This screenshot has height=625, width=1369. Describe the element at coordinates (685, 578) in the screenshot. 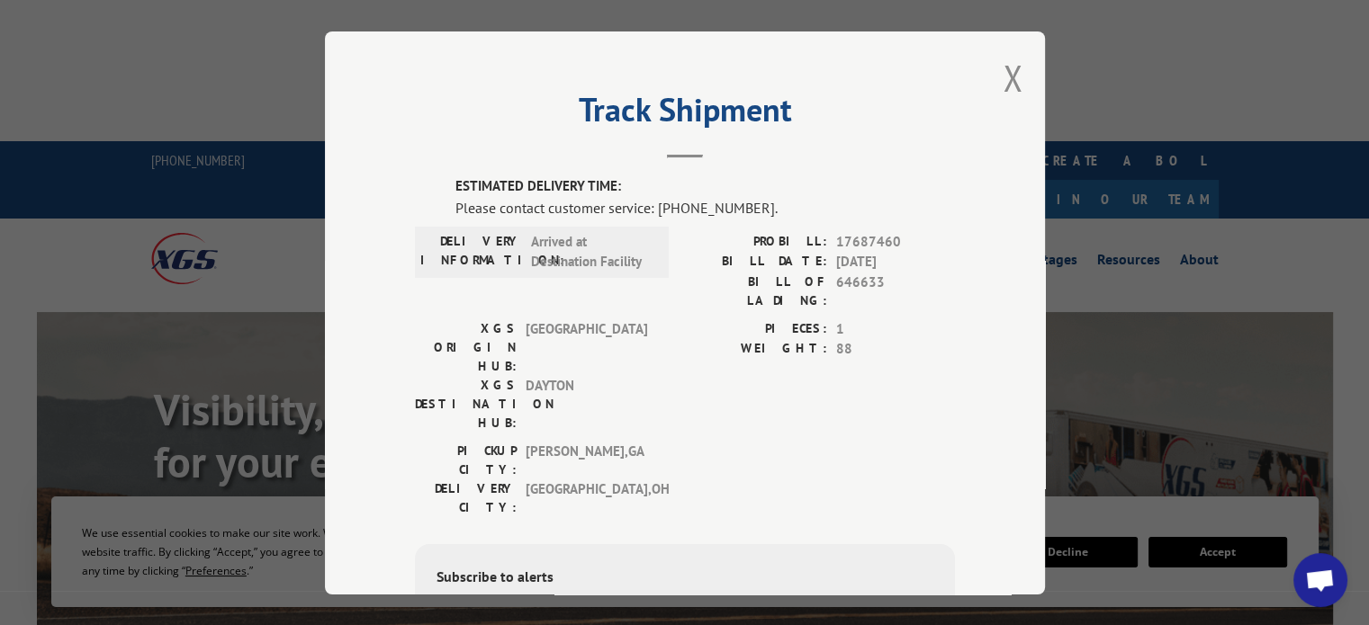

I see `div: Subscribe to alerts` at that location.